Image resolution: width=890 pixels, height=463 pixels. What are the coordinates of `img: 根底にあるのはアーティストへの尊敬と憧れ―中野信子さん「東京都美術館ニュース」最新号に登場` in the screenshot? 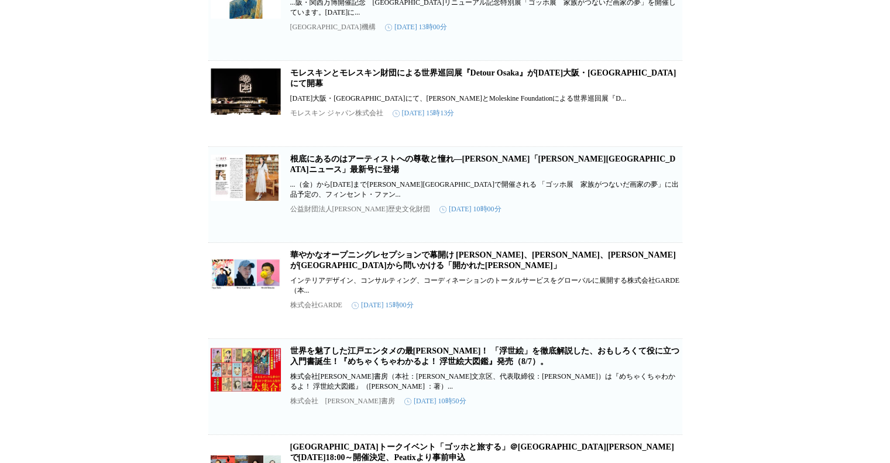 It's located at (246, 177).